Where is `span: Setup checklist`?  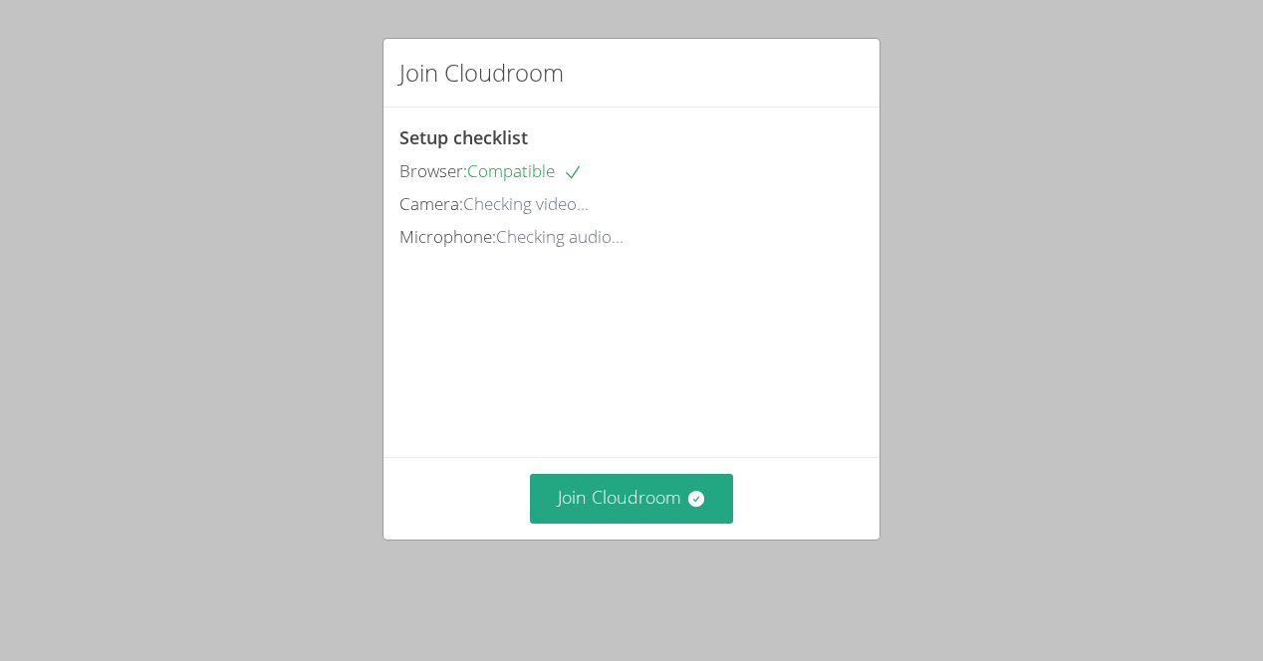 span: Setup checklist is located at coordinates (463, 137).